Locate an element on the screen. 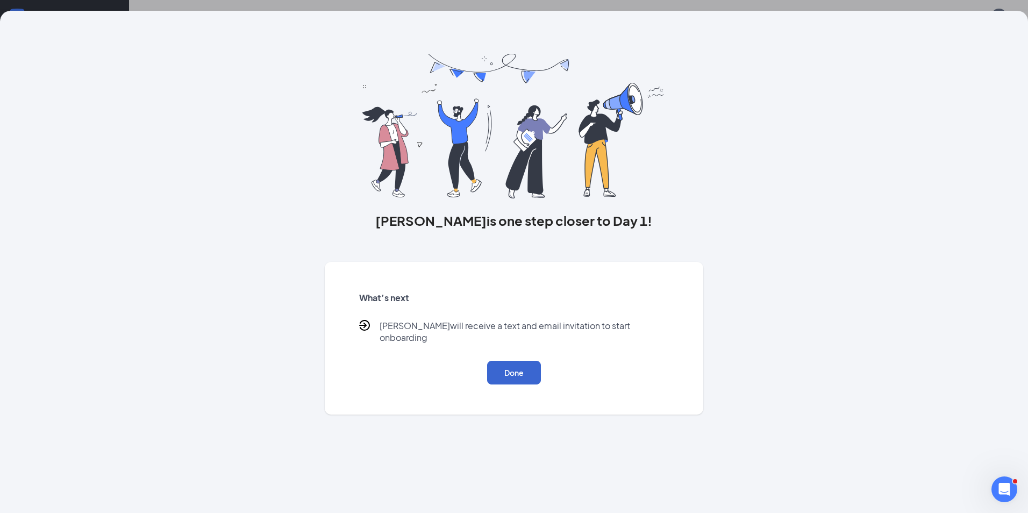  h5: What’s next is located at coordinates (514, 298).